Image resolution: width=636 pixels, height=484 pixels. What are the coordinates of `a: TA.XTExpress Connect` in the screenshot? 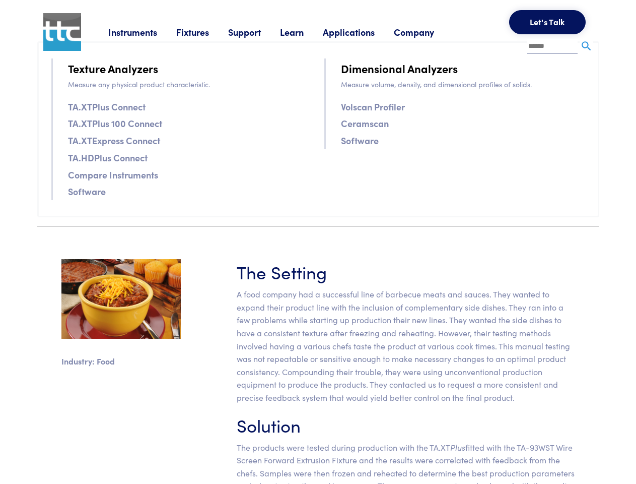 It's located at (114, 140).